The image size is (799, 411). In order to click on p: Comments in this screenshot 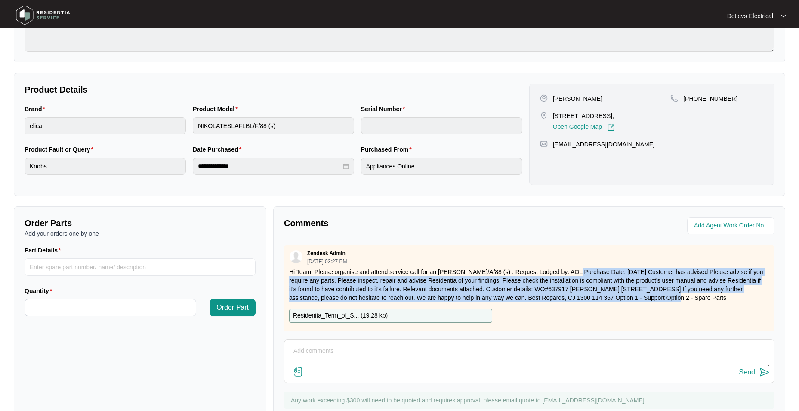, I will do `click(404, 223)`.